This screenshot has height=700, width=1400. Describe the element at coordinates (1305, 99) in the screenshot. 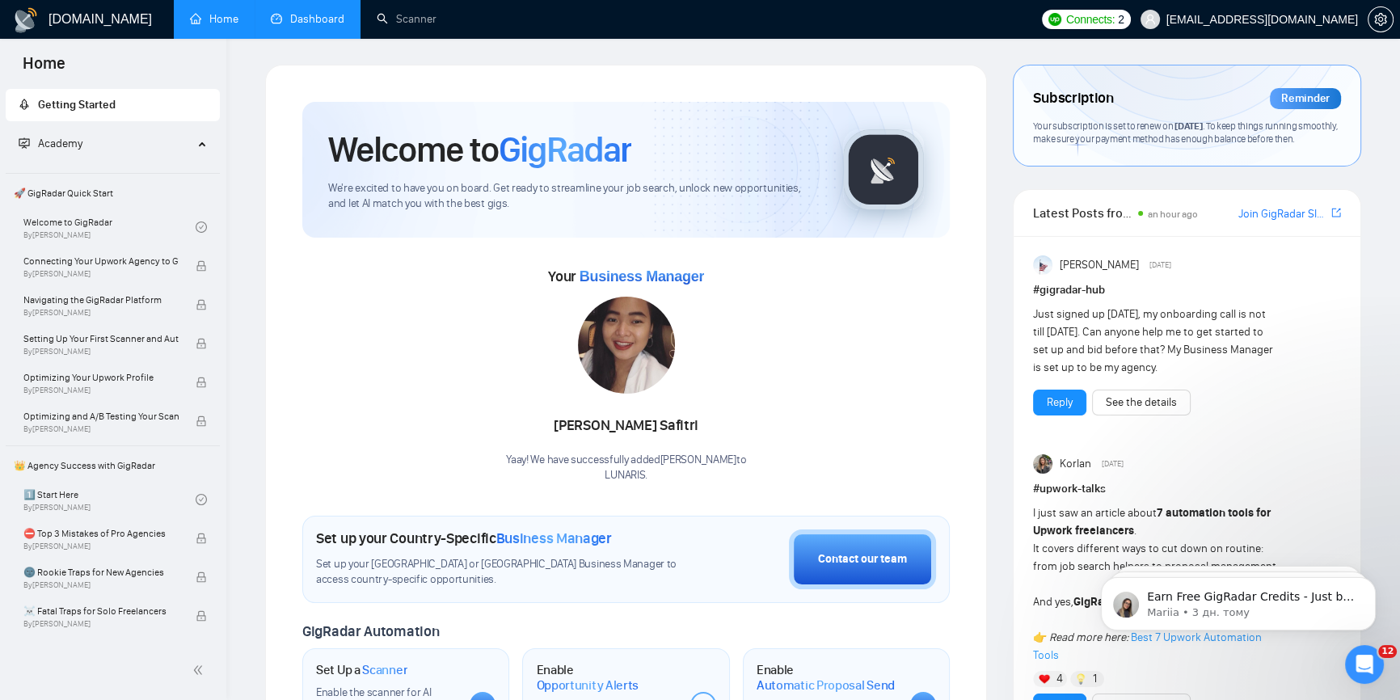

I see `div: Reminder` at that location.